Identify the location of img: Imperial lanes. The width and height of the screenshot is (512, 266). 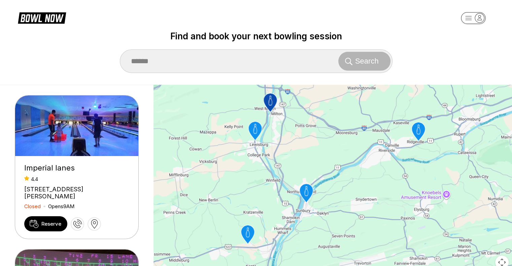
(77, 126).